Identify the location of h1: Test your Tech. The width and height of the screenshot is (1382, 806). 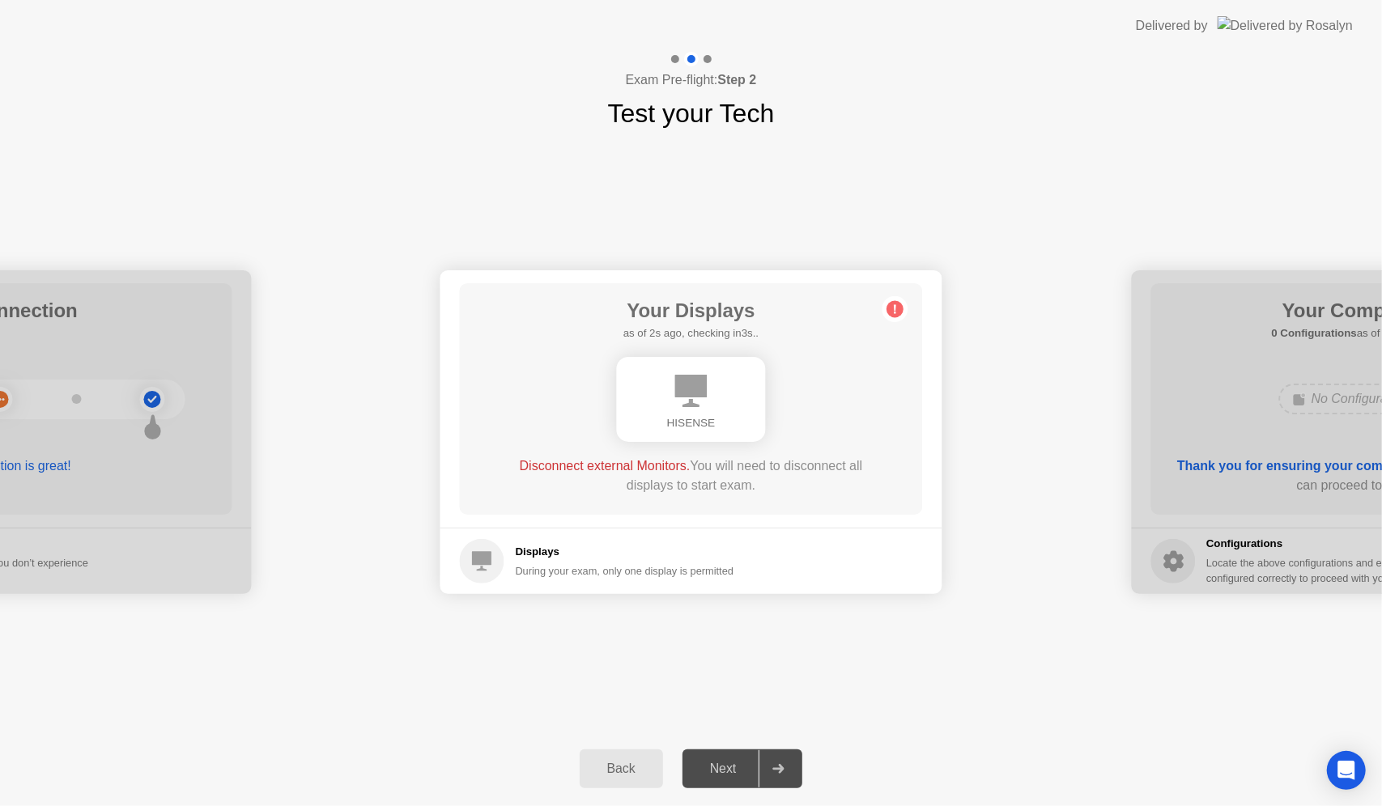
(691, 113).